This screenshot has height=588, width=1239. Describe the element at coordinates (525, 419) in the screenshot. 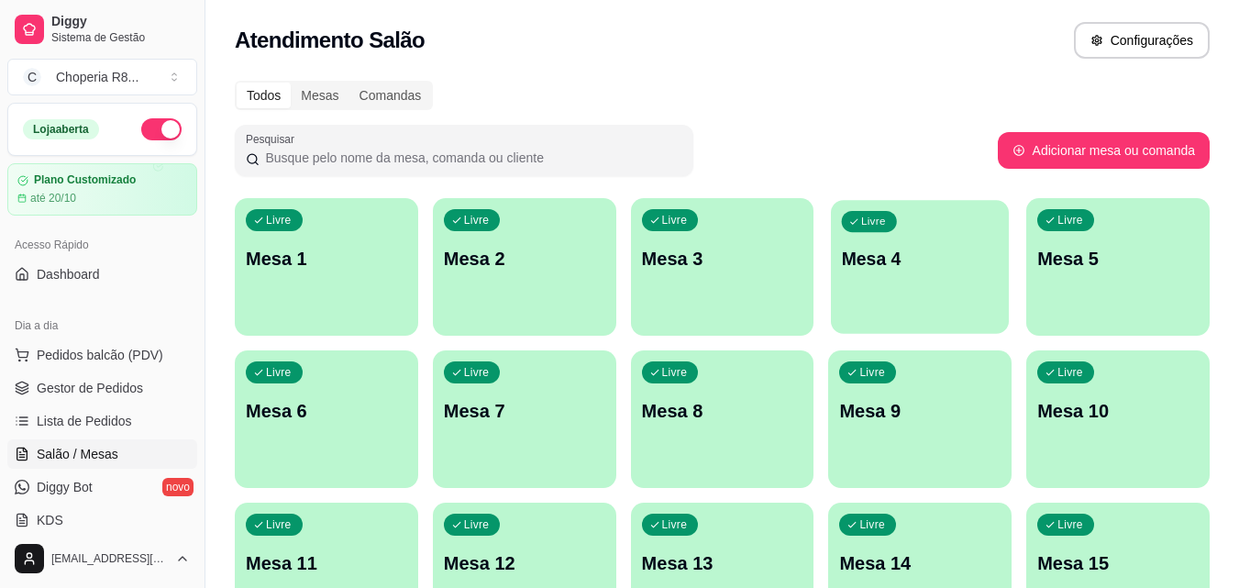

I see `button: LivreMesa 7` at that location.